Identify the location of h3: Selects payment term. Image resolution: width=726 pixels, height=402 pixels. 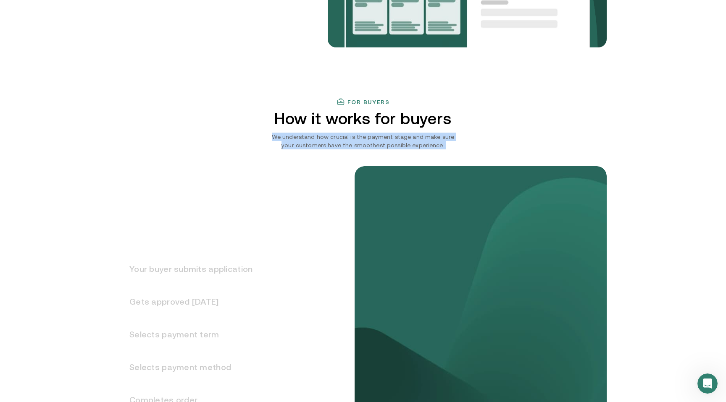
(186, 335).